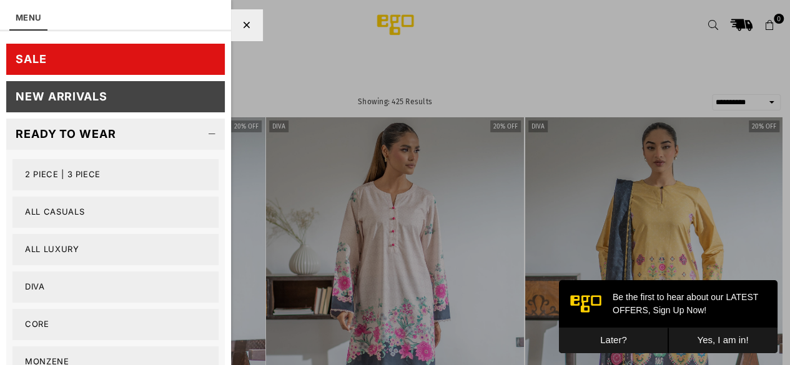  Describe the element at coordinates (66, 134) in the screenshot. I see `div: Ready to wear` at that location.